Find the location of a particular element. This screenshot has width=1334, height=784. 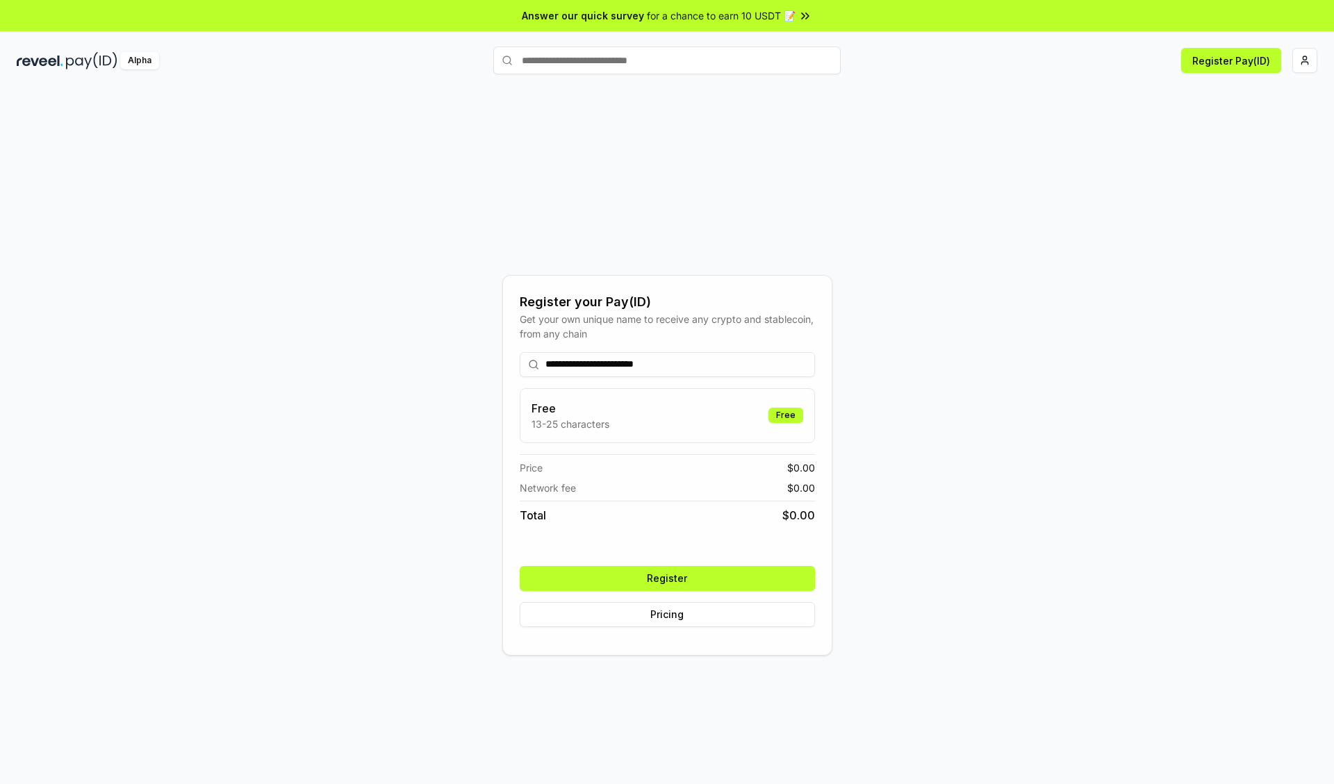

div: Get your own unique name to receive any crypto and stablecoin, from any chain is located at coordinates (667, 327).